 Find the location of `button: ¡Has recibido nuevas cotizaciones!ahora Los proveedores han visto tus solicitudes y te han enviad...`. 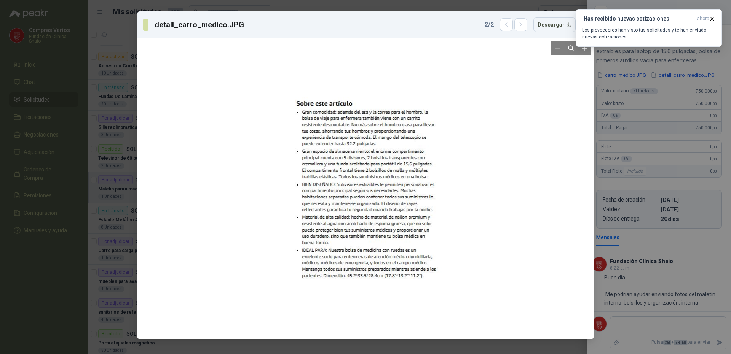

button: ¡Has recibido nuevas cotizaciones!ahora Los proveedores han visto tus solicitudes y te han enviad... is located at coordinates (648, 28).